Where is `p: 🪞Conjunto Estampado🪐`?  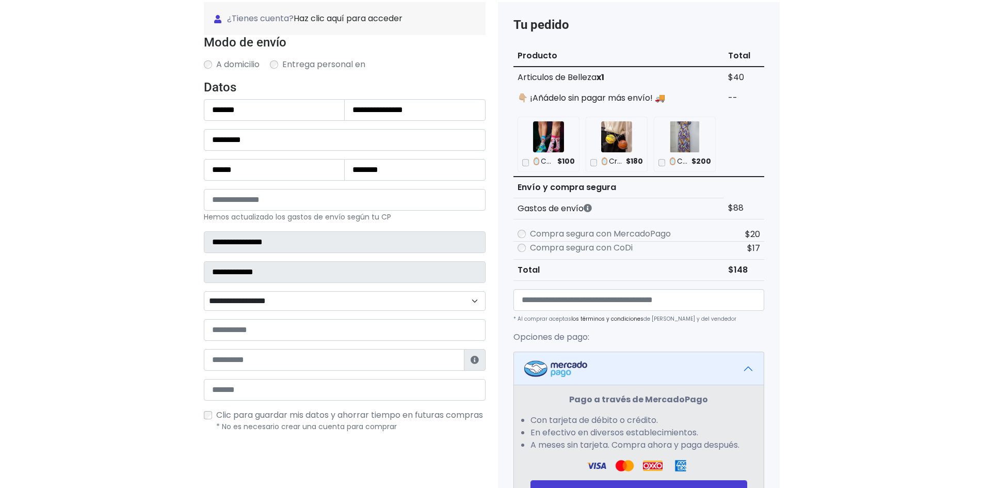 p: 🪞Conjunto Estampado🪐 is located at coordinates (678, 162).